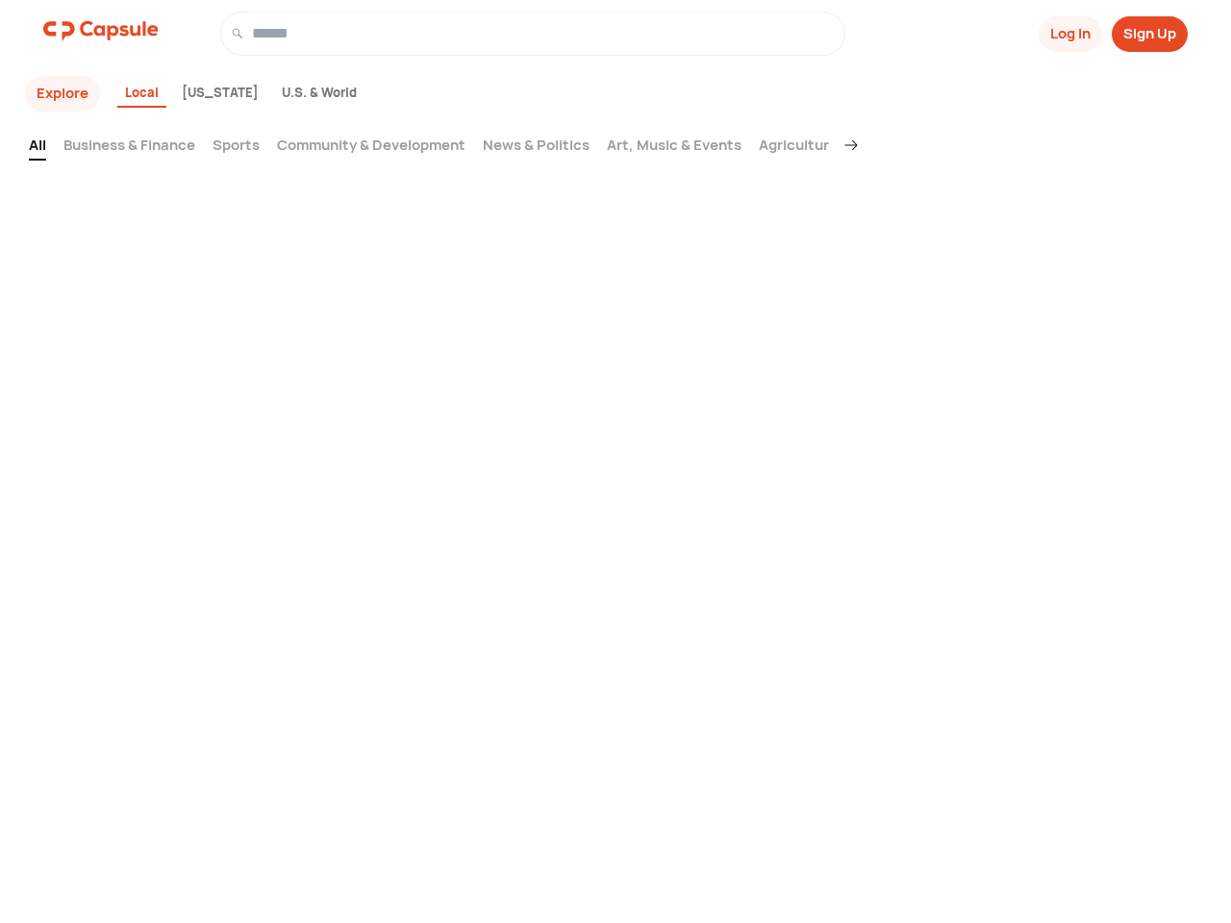  Describe the element at coordinates (101, 34) in the screenshot. I see `a: logo` at that location.